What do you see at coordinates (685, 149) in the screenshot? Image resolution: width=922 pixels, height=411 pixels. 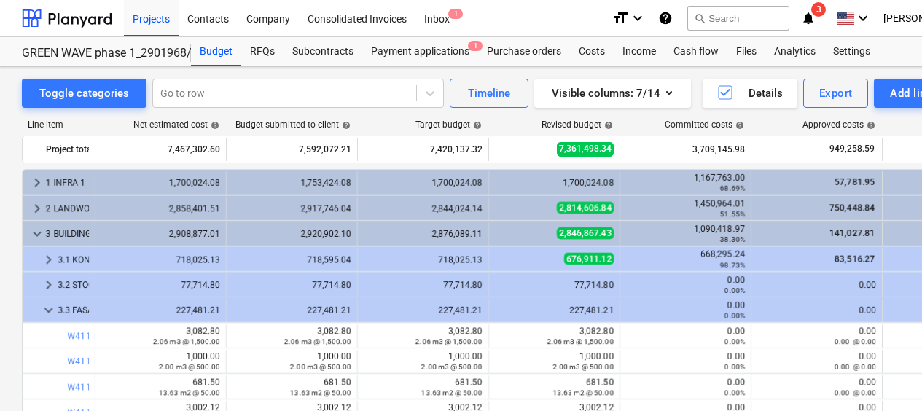 I see `div: 3,709,145.98` at bounding box center [685, 149].